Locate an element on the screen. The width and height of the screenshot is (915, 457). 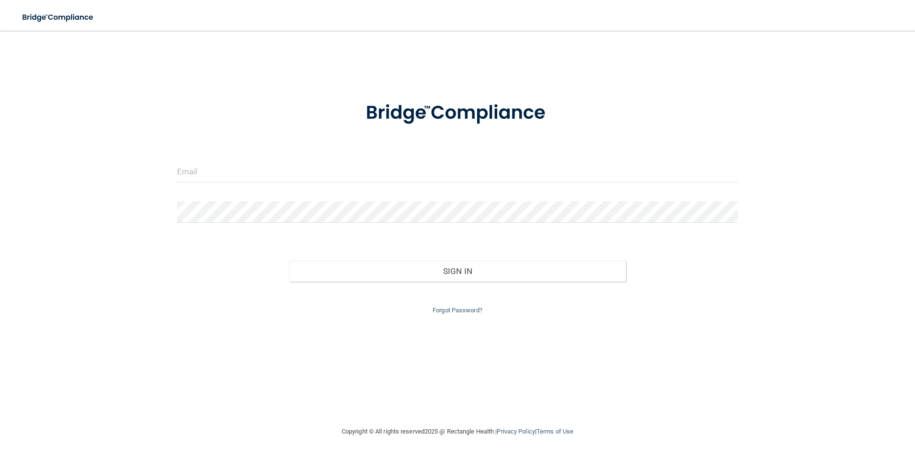
a: Forgot Password? is located at coordinates (458, 310).